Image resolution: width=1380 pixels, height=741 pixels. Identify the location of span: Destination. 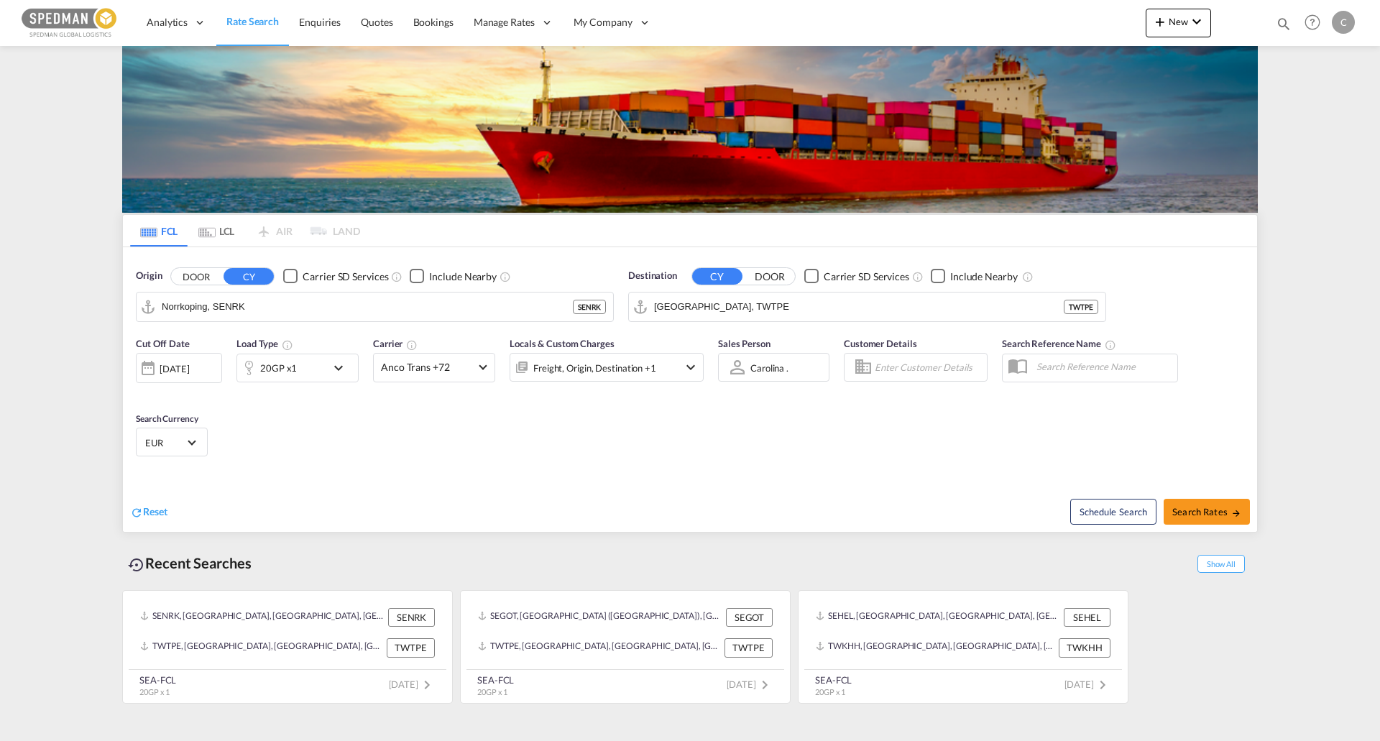
(653, 276).